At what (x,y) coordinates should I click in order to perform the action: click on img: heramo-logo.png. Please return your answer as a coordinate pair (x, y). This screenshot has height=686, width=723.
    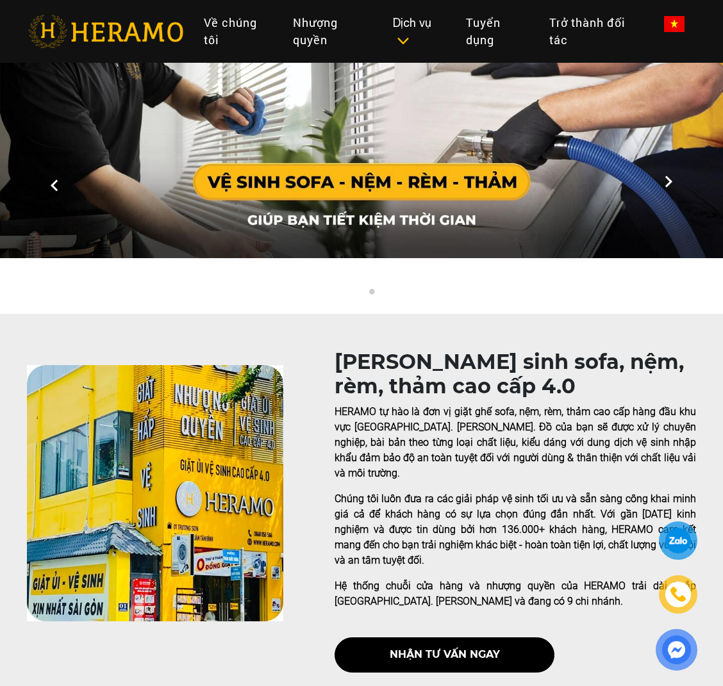
    Looking at the image, I should click on (106, 31).